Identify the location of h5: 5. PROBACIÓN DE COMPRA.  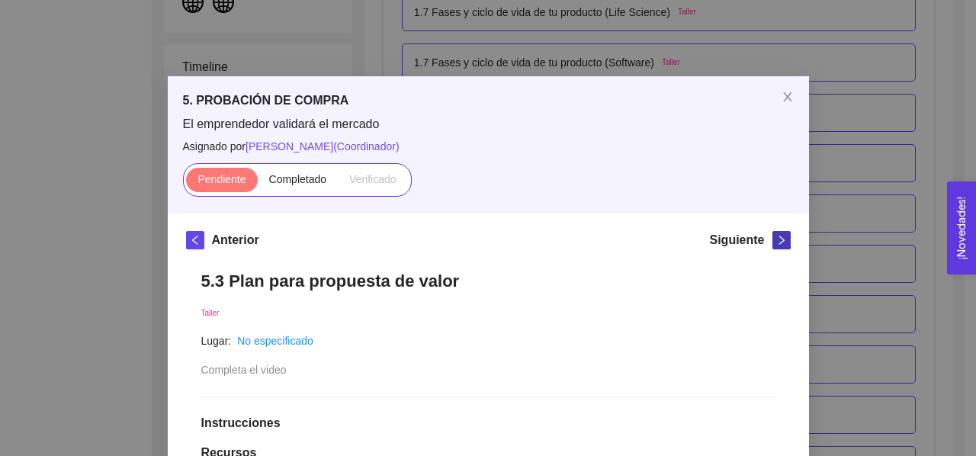
(488, 101).